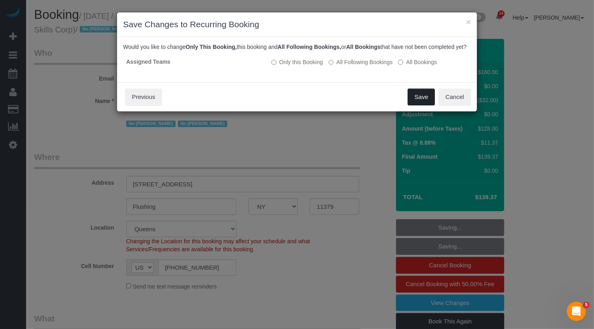 This screenshot has width=594, height=329. What do you see at coordinates (297, 24) in the screenshot?
I see `h3: Save Changes to Recurring Booking` at bounding box center [297, 24].